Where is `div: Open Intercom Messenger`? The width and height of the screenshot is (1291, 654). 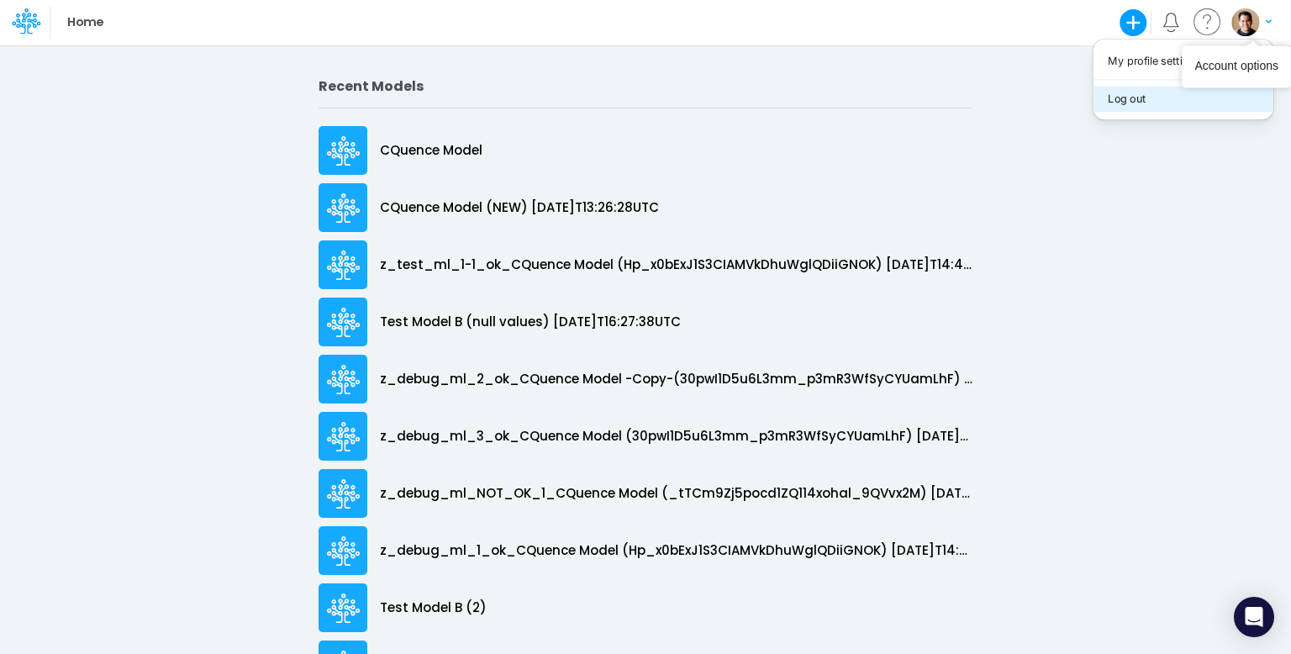 div: Open Intercom Messenger is located at coordinates (1254, 617).